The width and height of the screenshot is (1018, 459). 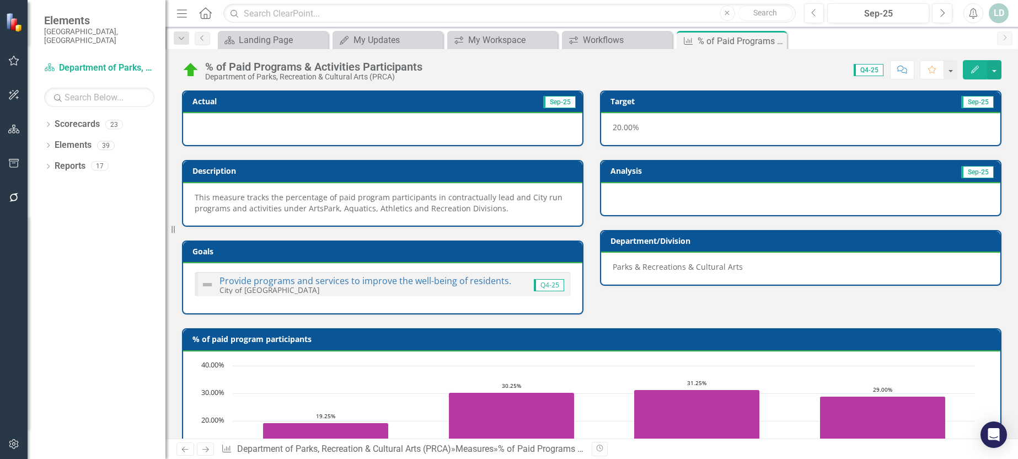 I want to click on text: 20.00%, so click(x=213, y=420).